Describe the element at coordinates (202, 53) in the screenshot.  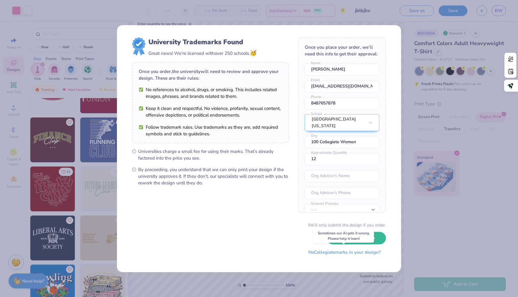
I see `div: Great news! We’re licensed with over 250 schools.` at that location.